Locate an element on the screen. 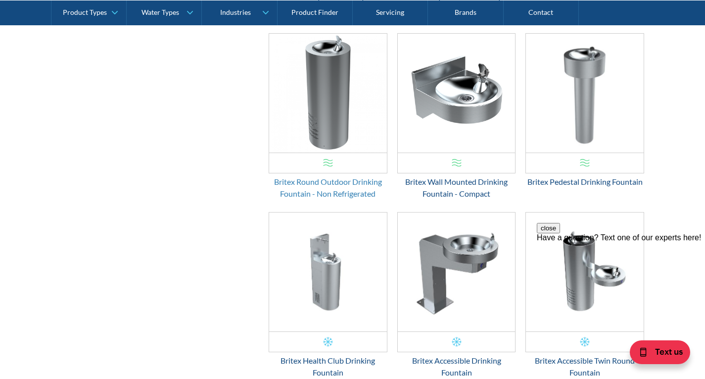 This screenshot has height=379, width=705. div: Britex Accessible Drinking Fountain is located at coordinates (457, 366).